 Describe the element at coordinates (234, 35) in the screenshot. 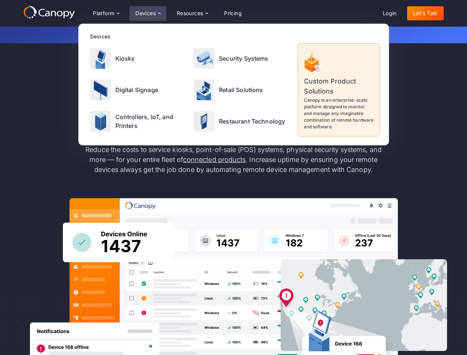

I see `p: Get` at that location.